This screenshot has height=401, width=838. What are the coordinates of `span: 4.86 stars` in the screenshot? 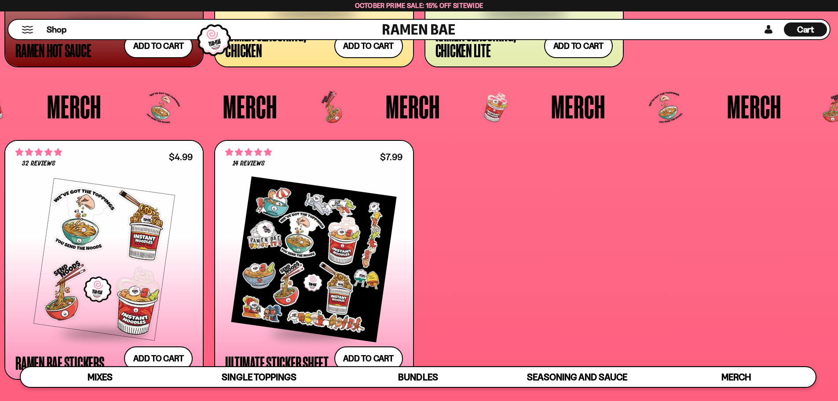 It's located at (248, 152).